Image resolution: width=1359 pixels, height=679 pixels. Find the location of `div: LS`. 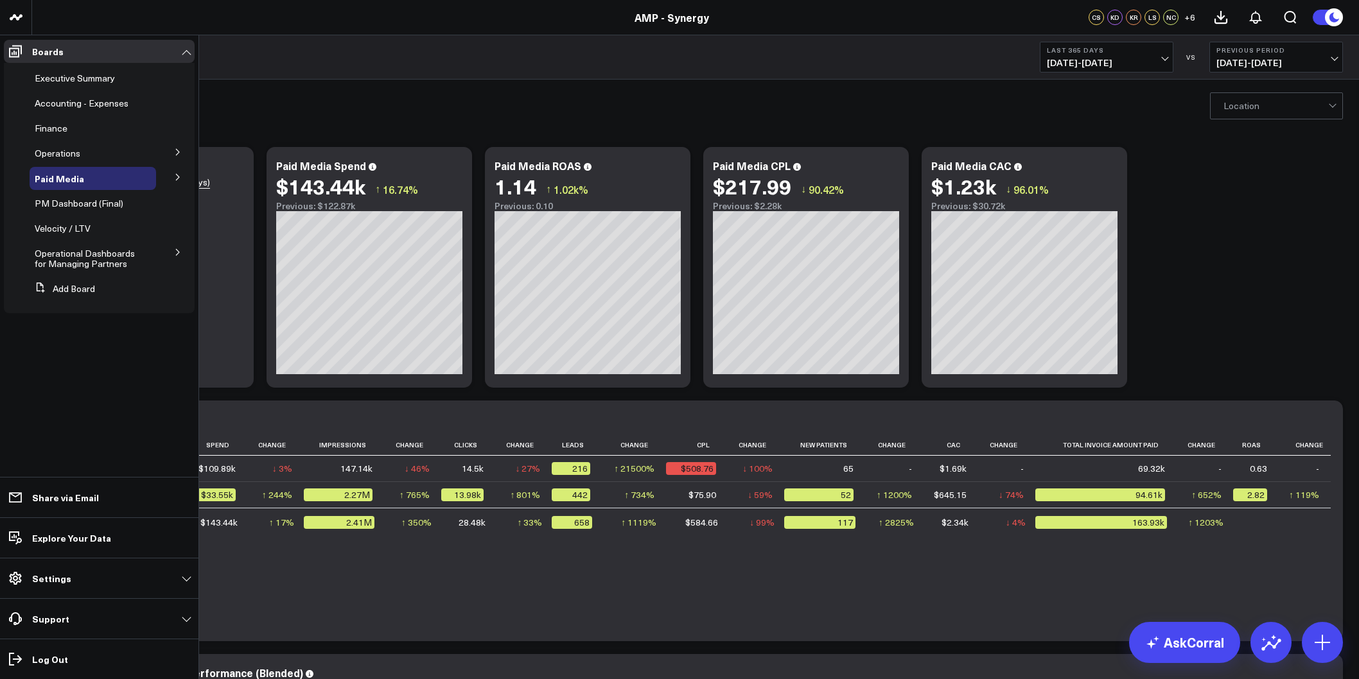

div: LS is located at coordinates (1152, 17).